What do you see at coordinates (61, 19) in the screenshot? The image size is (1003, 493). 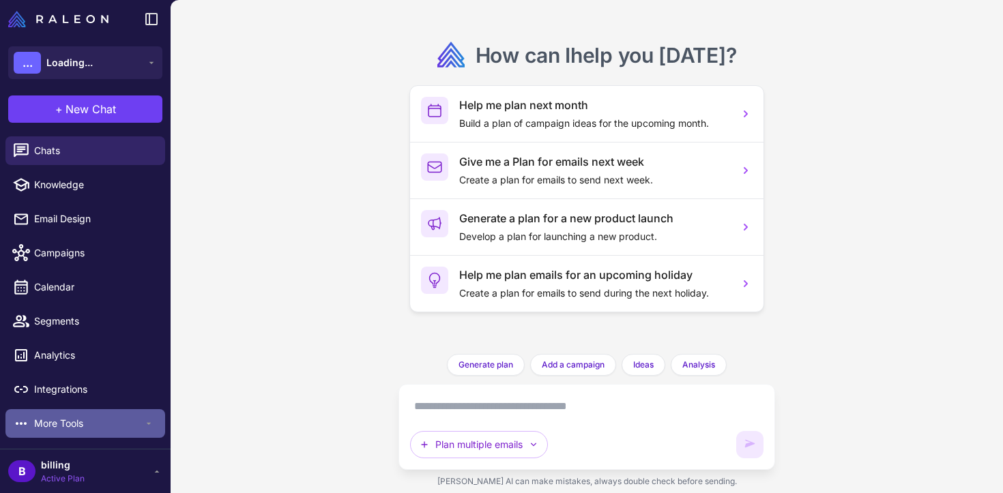 I see `a: Raleon Logo` at bounding box center [61, 19].